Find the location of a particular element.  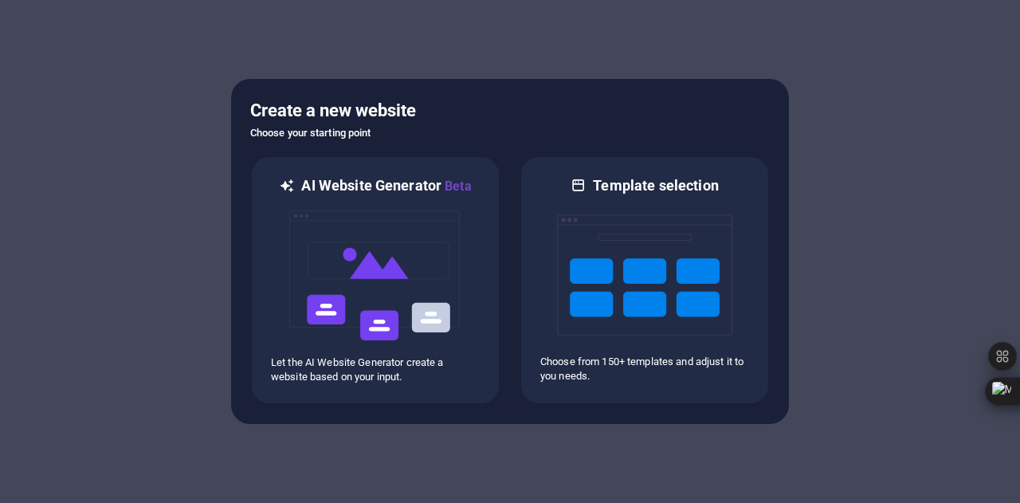

h6: Template selection is located at coordinates (655, 186).